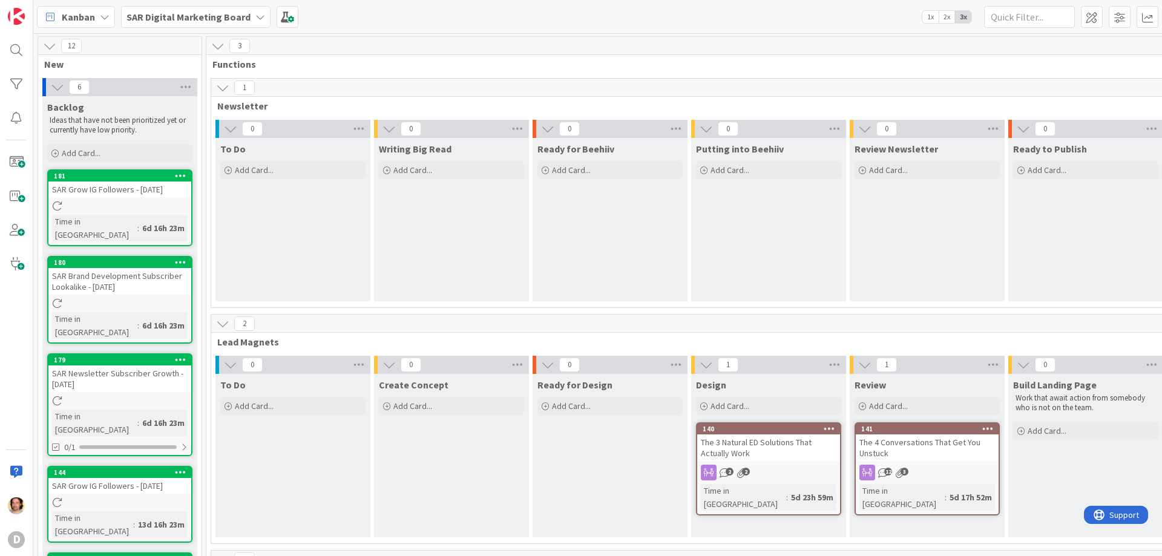 This screenshot has width=1162, height=556. I want to click on span: 0/1, so click(70, 447).